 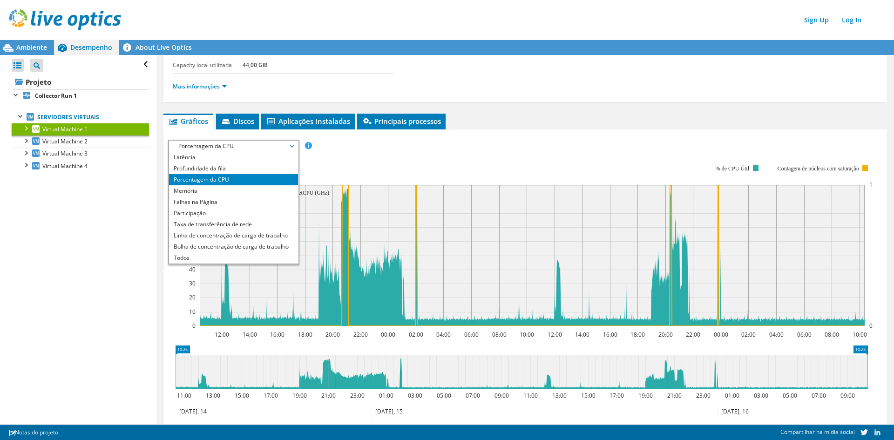 I want to click on text: 20, so click(x=192, y=297).